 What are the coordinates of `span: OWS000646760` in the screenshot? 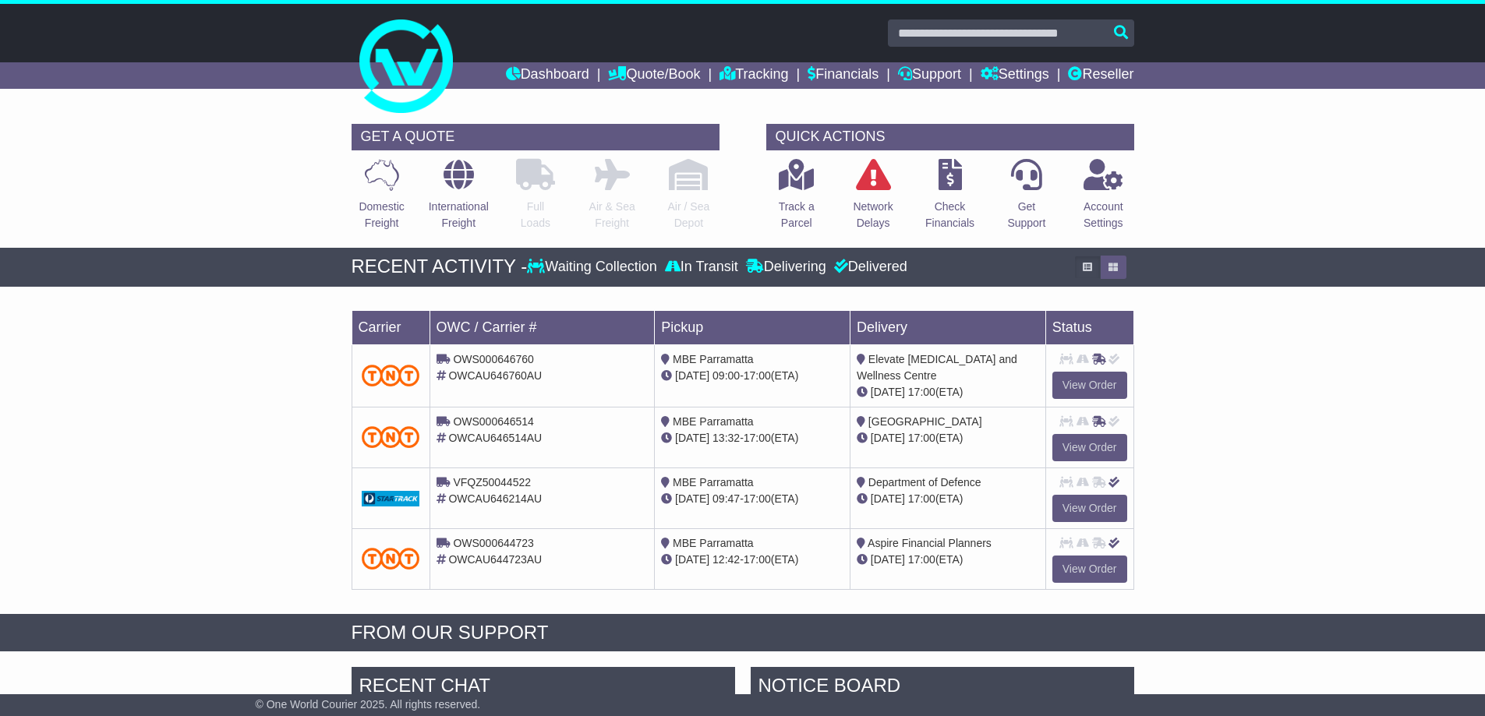 It's located at (493, 359).